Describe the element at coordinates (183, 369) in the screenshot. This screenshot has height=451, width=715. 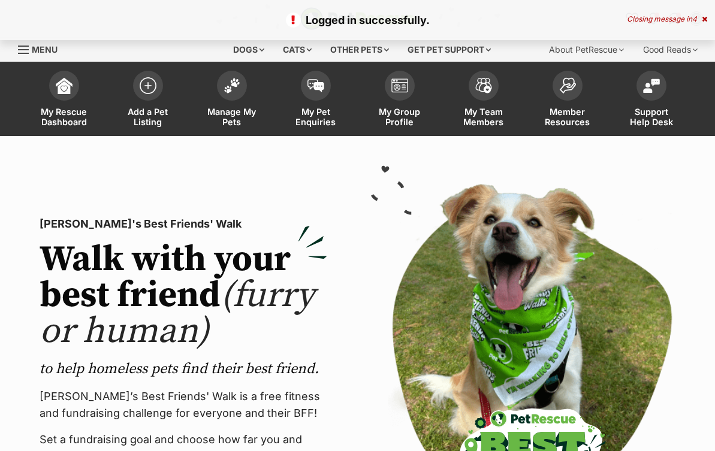
I see `p: to help homeless pets find their best friend.` at that location.